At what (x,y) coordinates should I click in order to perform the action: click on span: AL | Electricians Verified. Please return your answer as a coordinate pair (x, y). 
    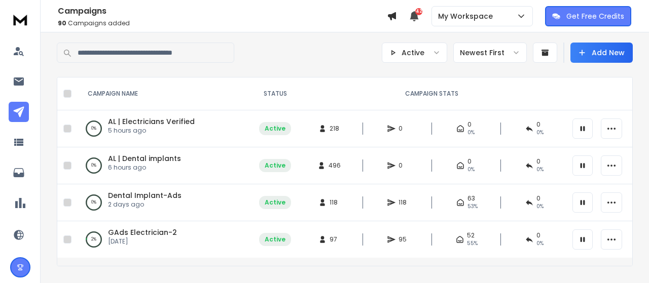
    Looking at the image, I should click on (151, 122).